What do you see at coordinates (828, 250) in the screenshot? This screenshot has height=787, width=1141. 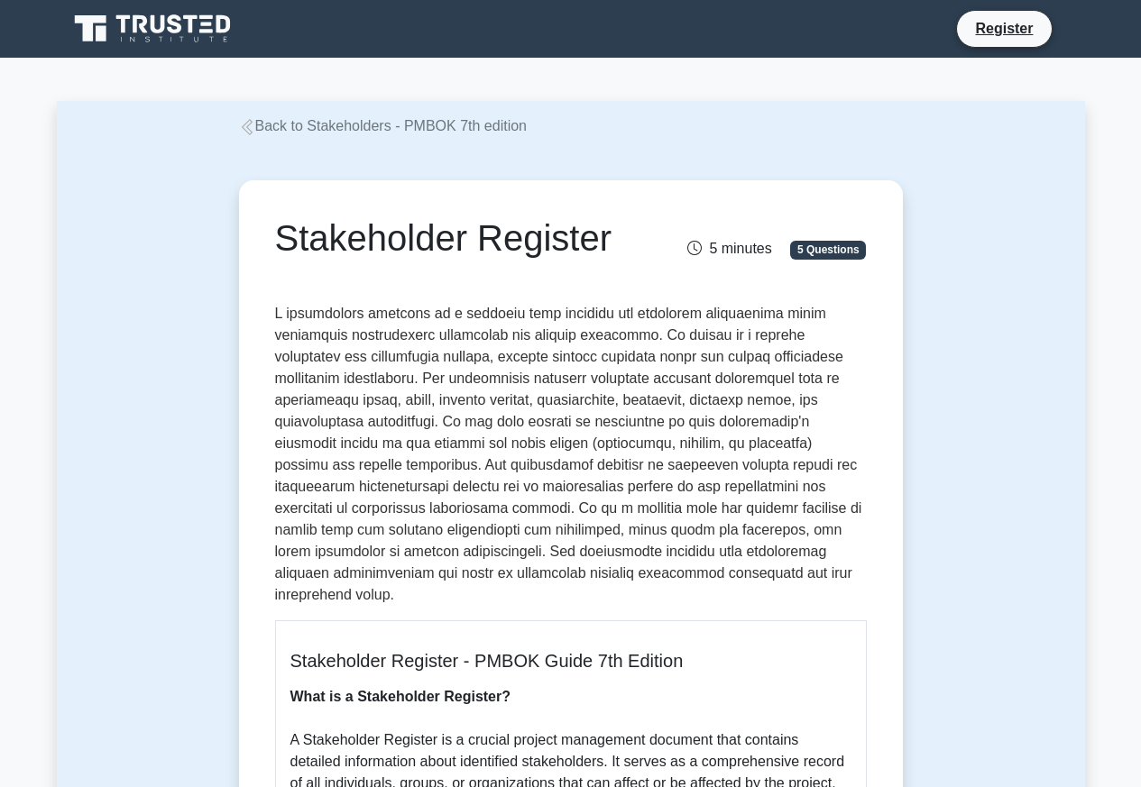 I see `span: 5 Questions` at bounding box center [828, 250].